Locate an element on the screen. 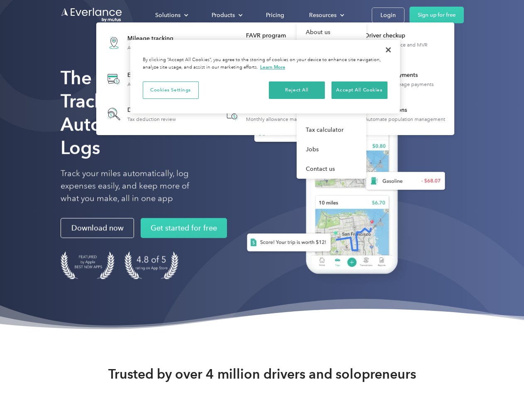 Image resolution: width=524 pixels, height=399 pixels. a: Pricing is located at coordinates (275, 15).